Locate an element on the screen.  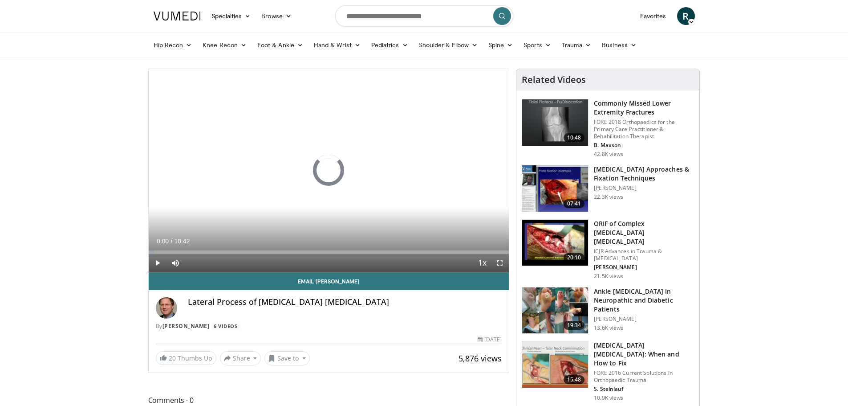
img: VuMedi Logo is located at coordinates (177, 16).